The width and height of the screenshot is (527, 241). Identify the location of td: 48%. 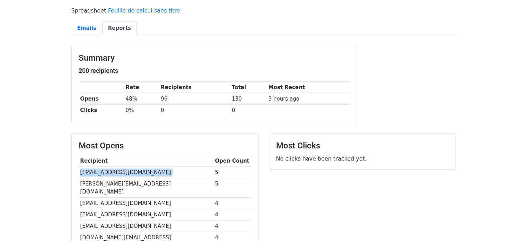
(142, 99).